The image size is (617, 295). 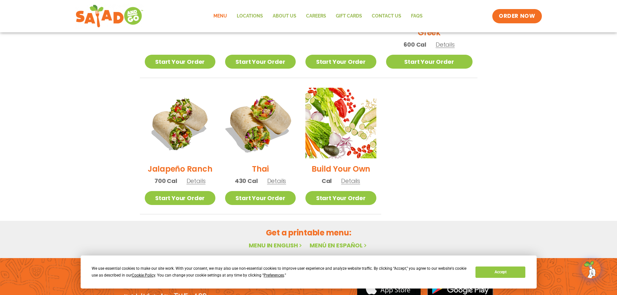 I want to click on img: Product photo for Jalapeño Ranch Wrap, so click(x=180, y=123).